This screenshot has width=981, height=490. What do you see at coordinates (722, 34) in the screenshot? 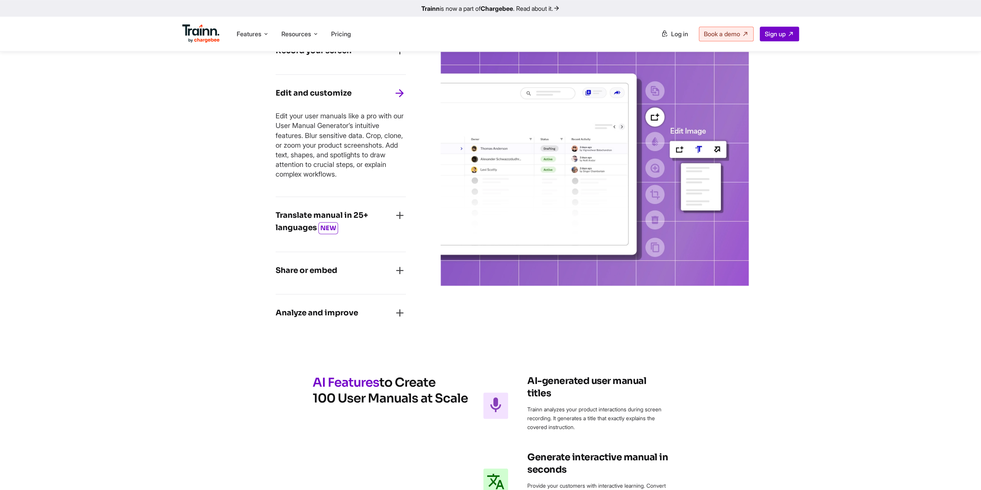
I see `span: Book a demo` at bounding box center [722, 34].